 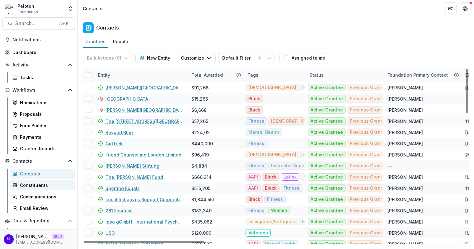 What do you see at coordinates (42, 185) in the screenshot?
I see `a: Constituents` at bounding box center [42, 185].